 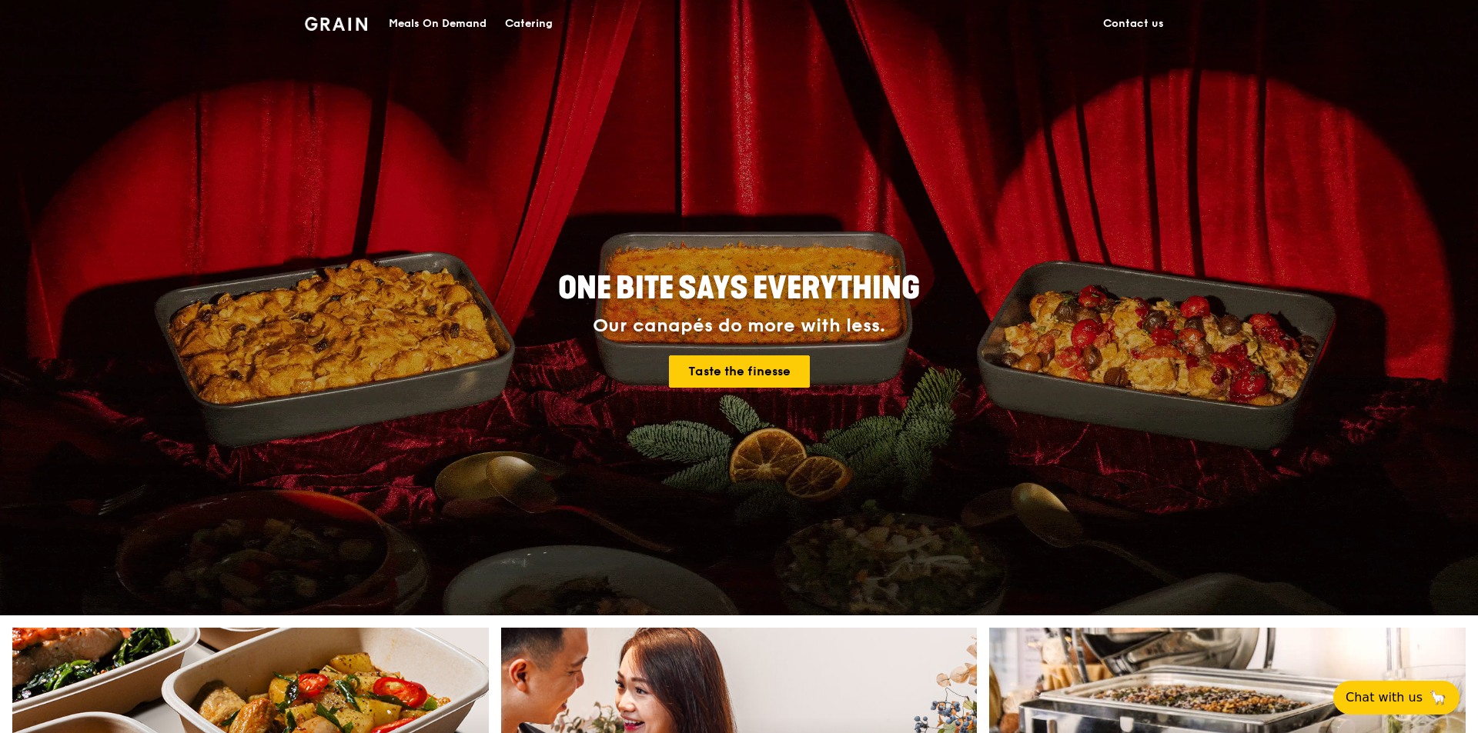 I want to click on div: Our canapés do more with less., so click(x=739, y=326).